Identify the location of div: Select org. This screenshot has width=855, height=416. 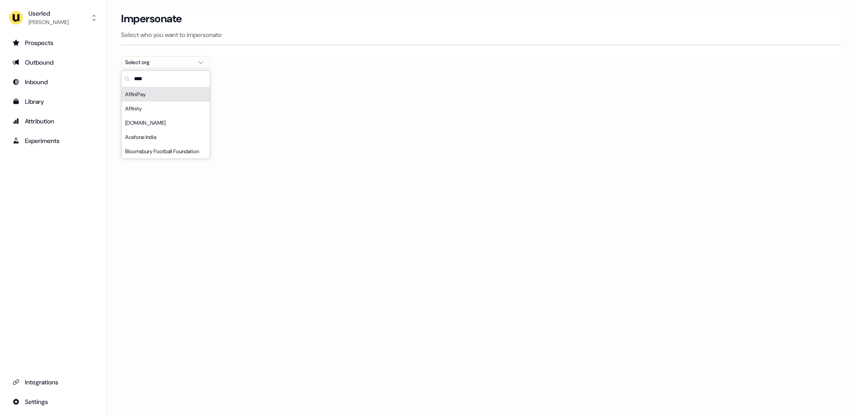
(158, 62).